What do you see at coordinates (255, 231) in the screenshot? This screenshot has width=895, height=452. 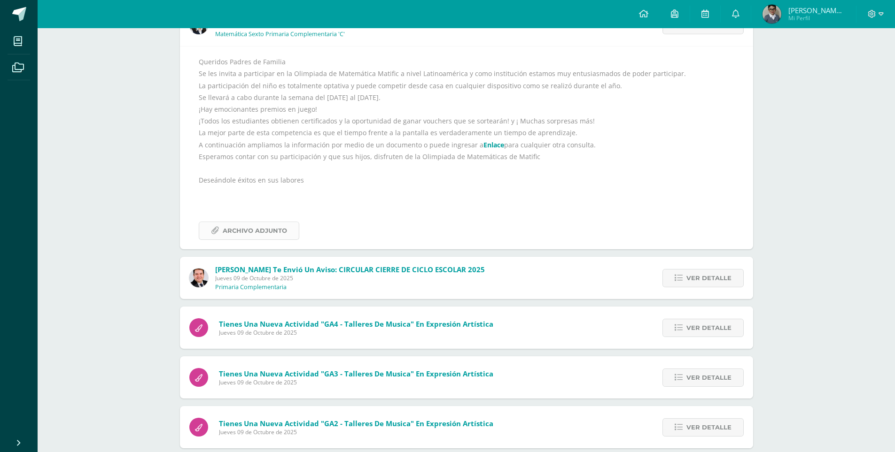 I see `span: Archivo Adjunto` at bounding box center [255, 231].